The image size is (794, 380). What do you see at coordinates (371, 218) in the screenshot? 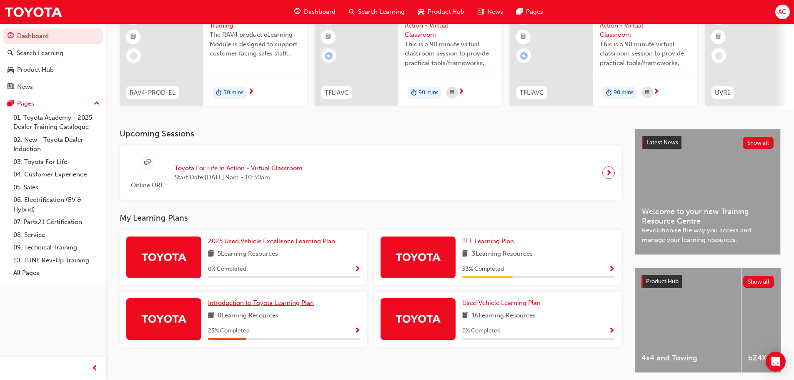
I see `h3: My Learning Plans` at bounding box center [371, 218].